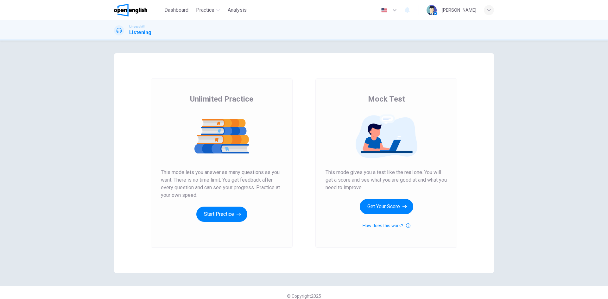 The image size is (608, 299). I want to click on img: Profile picture, so click(432, 10).